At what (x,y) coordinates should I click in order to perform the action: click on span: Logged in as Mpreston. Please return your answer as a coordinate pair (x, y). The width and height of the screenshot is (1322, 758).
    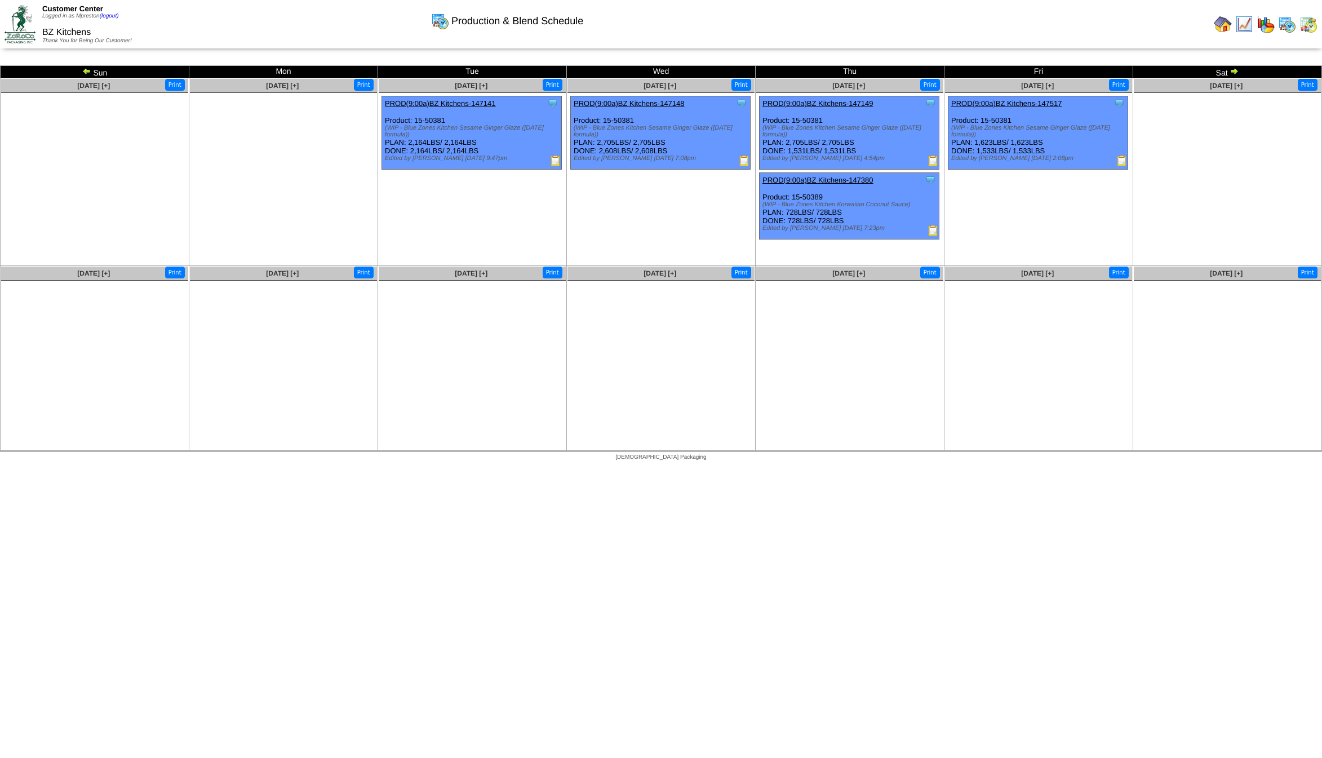
    Looking at the image, I should click on (81, 16).